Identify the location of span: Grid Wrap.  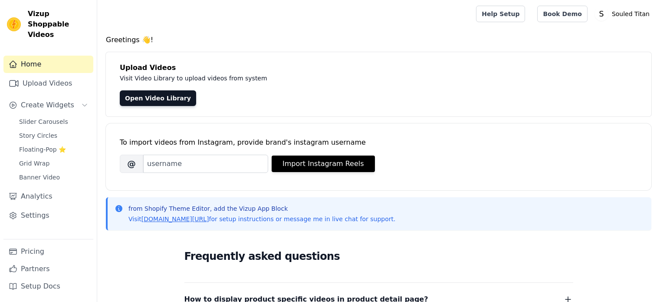
(34, 163).